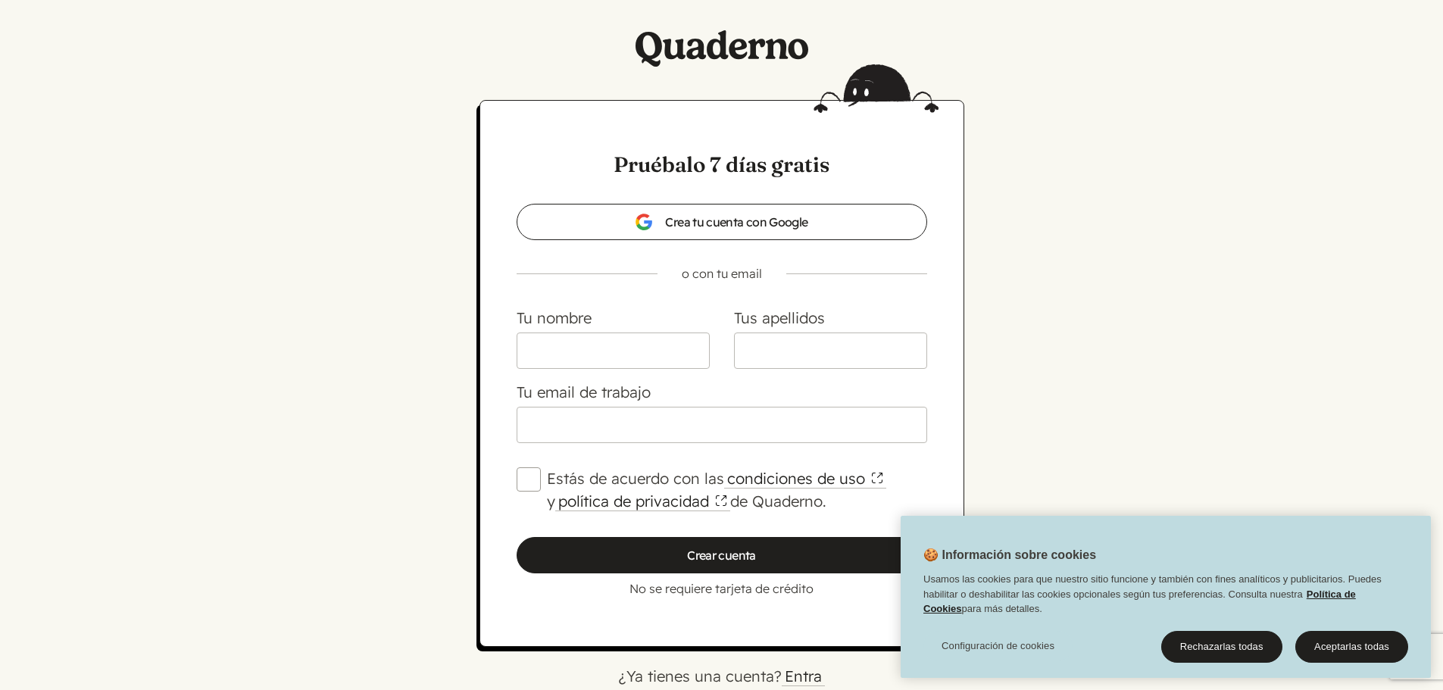 This screenshot has width=1443, height=690. I want to click on p: No se requiere tarjeta de crédito, so click(722, 589).